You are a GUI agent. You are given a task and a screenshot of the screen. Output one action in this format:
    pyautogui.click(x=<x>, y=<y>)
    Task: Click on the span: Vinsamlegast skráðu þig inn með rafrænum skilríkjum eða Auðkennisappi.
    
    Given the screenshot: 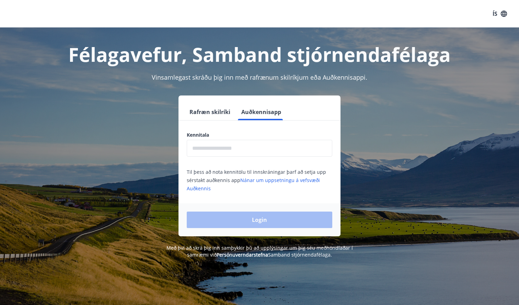 What is the action you would take?
    pyautogui.click(x=259, y=77)
    